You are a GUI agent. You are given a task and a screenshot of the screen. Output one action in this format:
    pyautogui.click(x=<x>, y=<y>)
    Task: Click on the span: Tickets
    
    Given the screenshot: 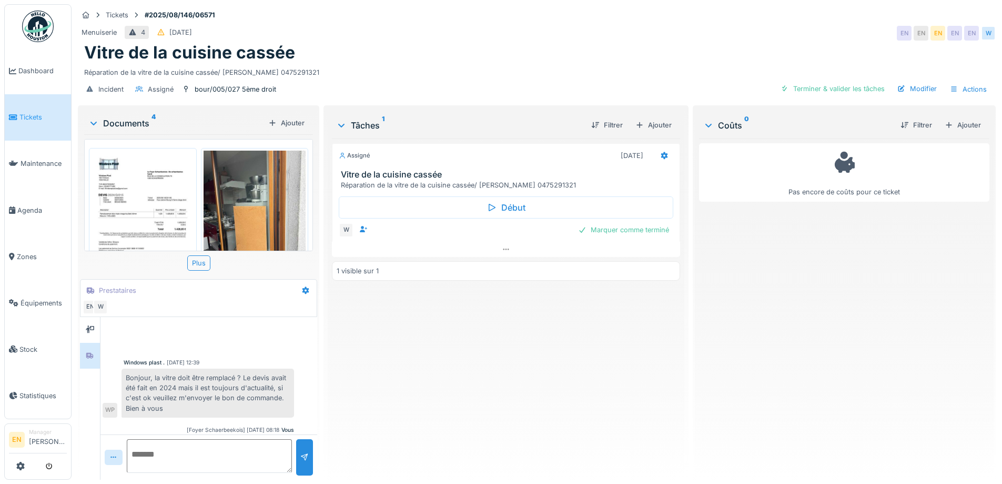 What is the action you would take?
    pyautogui.click(x=43, y=117)
    